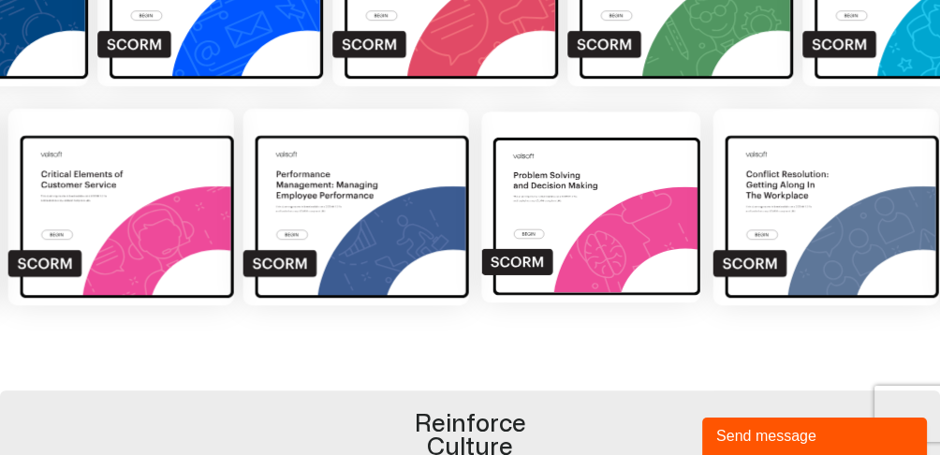  I want to click on img: Critical Elements of Customer Service SCORM eLearning Course, so click(120, 207).